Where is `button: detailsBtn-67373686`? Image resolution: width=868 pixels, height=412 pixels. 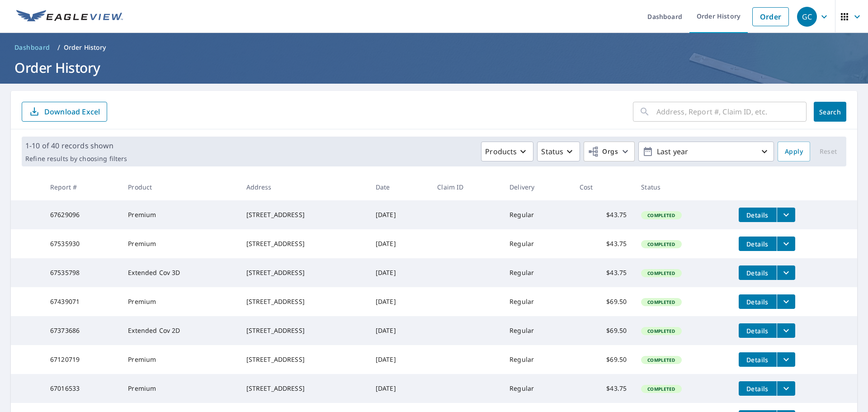
button: detailsBtn-67373686 is located at coordinates (758, 331).